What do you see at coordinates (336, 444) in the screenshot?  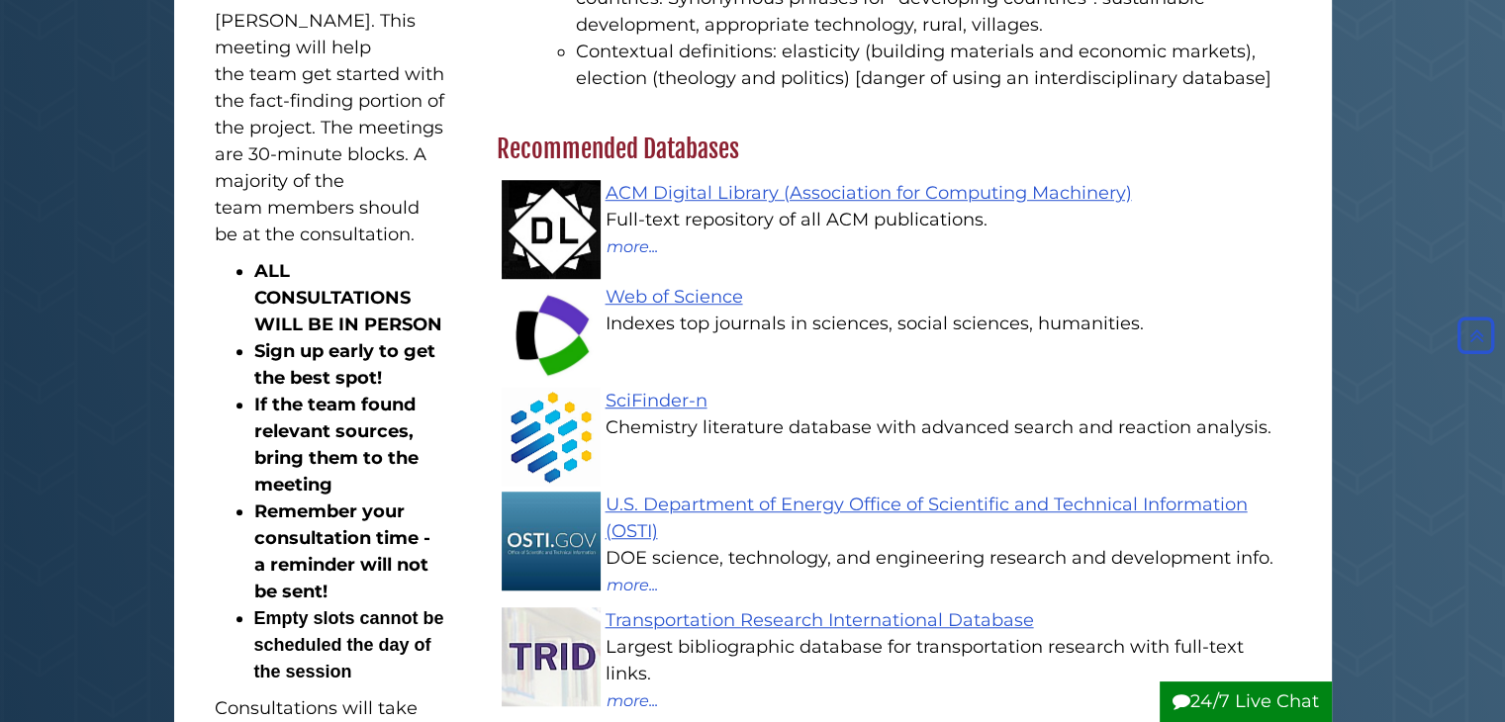 I see `strong: If the team found relevant sources, bring them to the meeting` at bounding box center [336, 444].